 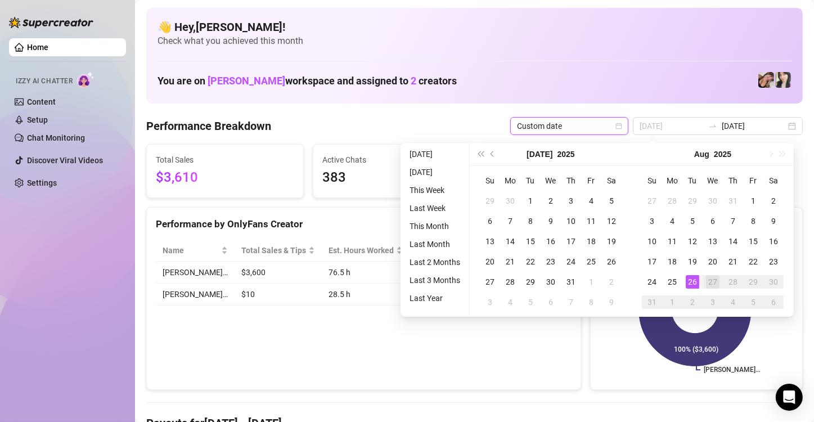 I want to click on span: Izzy AI Chatter, so click(x=44, y=81).